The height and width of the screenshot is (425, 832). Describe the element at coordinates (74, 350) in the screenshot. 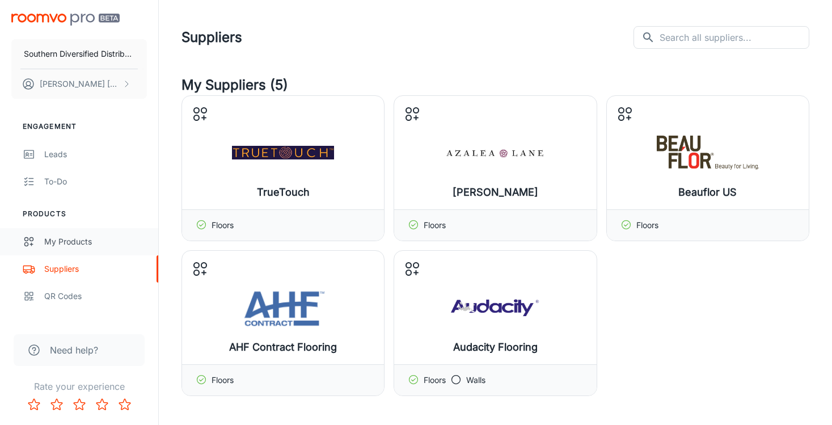

I see `span: Need help?` at that location.